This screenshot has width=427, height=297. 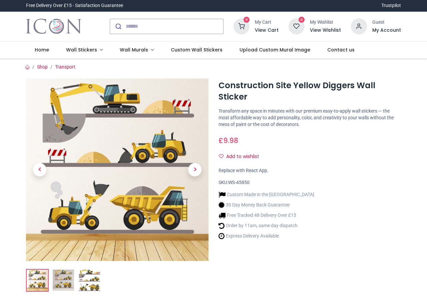 What do you see at coordinates (325, 22) in the screenshot?
I see `div: My Wishlist` at bounding box center [325, 22].